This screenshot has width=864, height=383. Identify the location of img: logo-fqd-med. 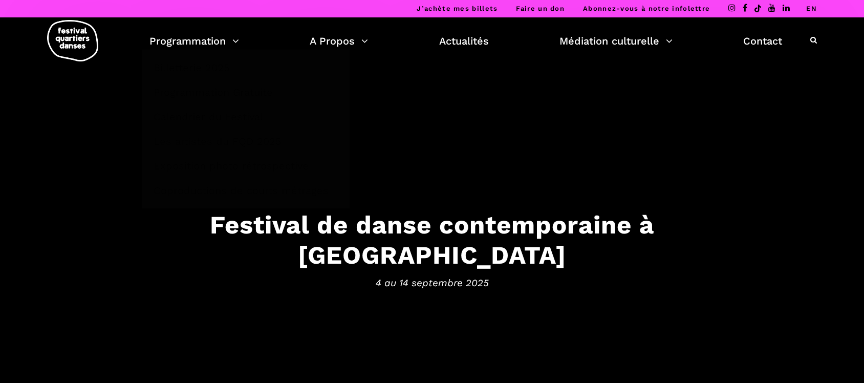
(73, 40).